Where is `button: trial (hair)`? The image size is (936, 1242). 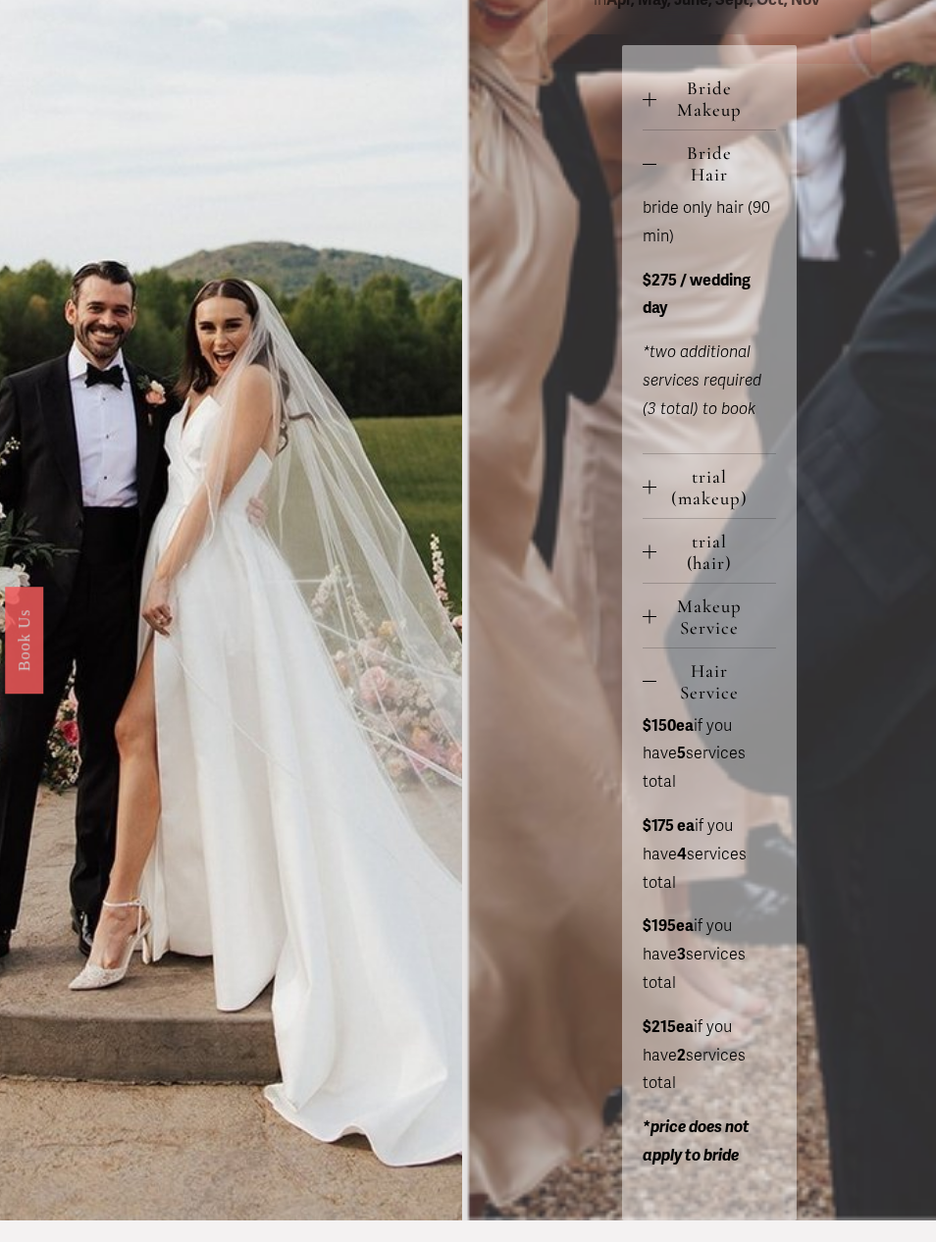 button: trial (hair) is located at coordinates (708, 550).